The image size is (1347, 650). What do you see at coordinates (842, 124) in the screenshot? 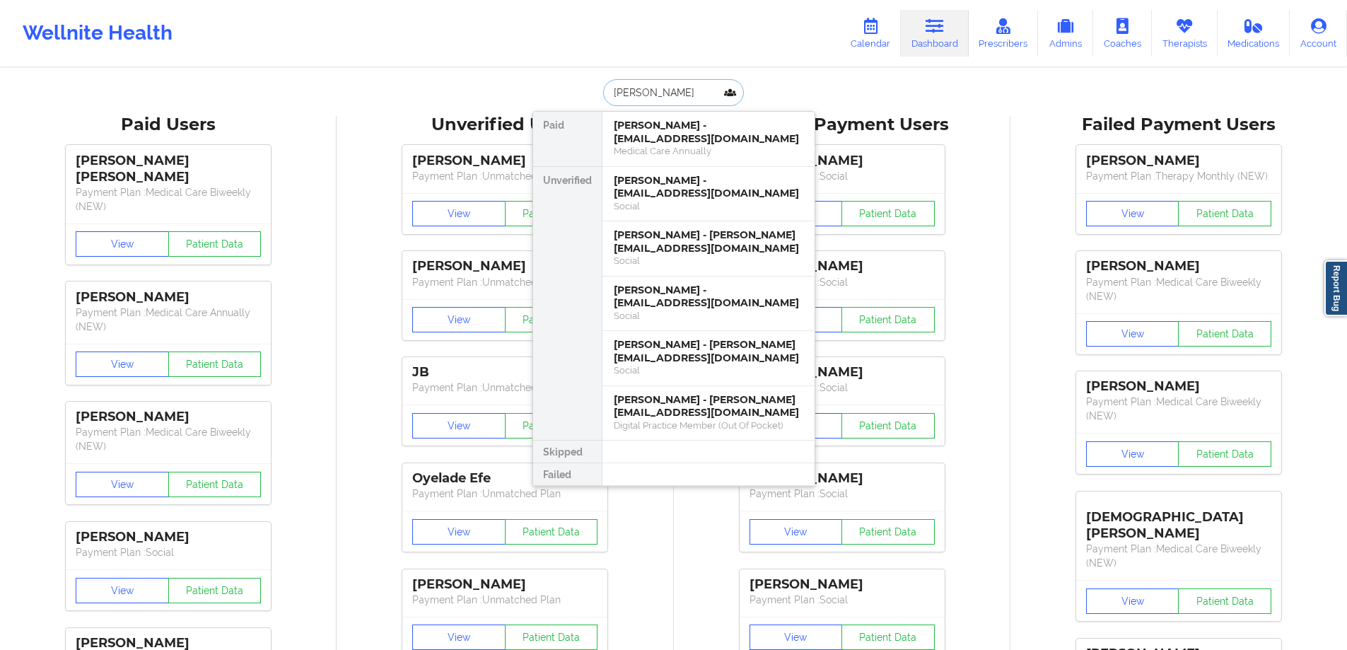
I see `div: Skipped Payment Users` at bounding box center [842, 124].